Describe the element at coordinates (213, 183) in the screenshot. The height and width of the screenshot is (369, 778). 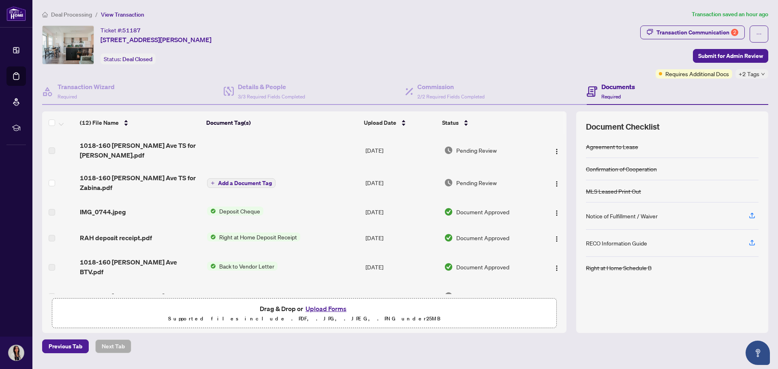
I see `span: plus` at that location.